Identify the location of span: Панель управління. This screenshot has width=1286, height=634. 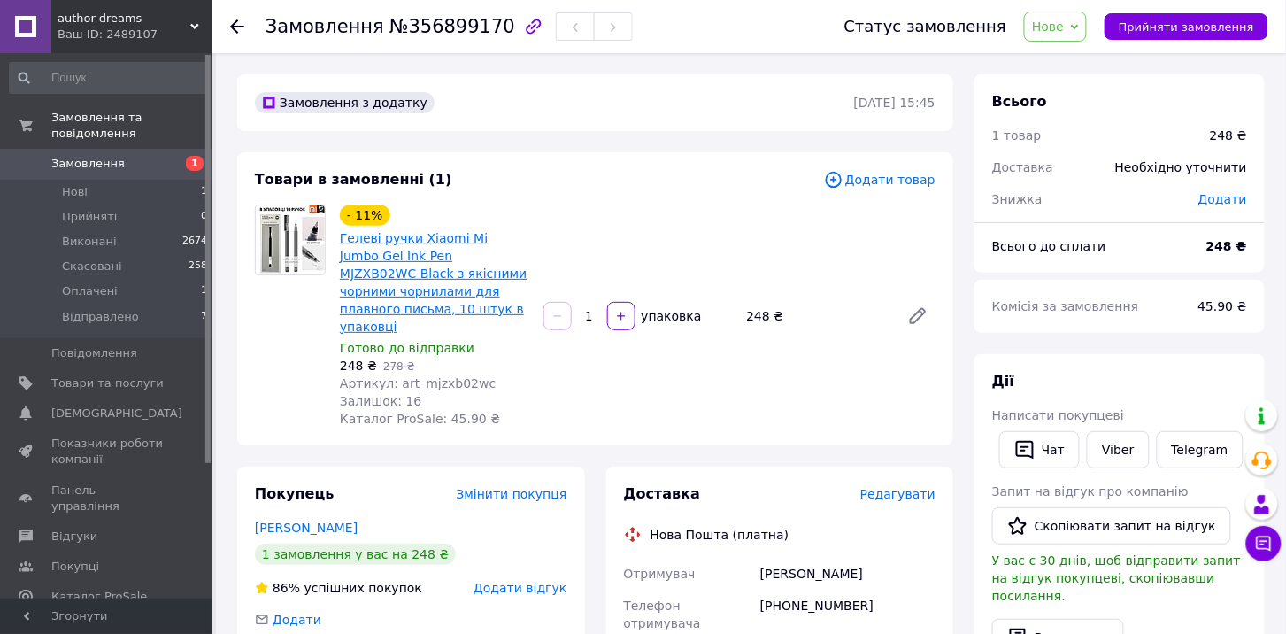
(107, 498).